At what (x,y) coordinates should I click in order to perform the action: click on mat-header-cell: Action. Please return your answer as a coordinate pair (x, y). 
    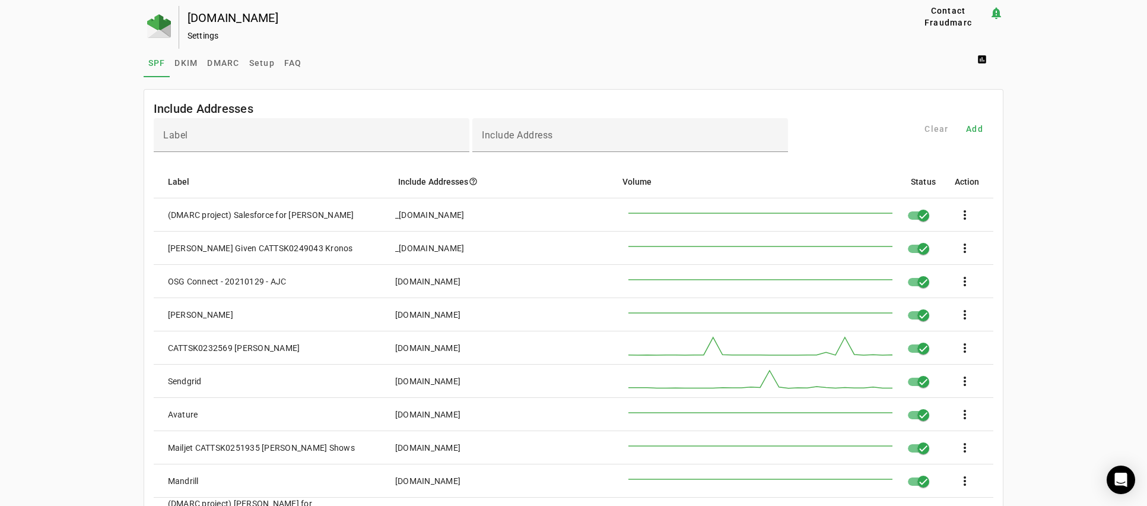
    Looking at the image, I should click on (970, 182).